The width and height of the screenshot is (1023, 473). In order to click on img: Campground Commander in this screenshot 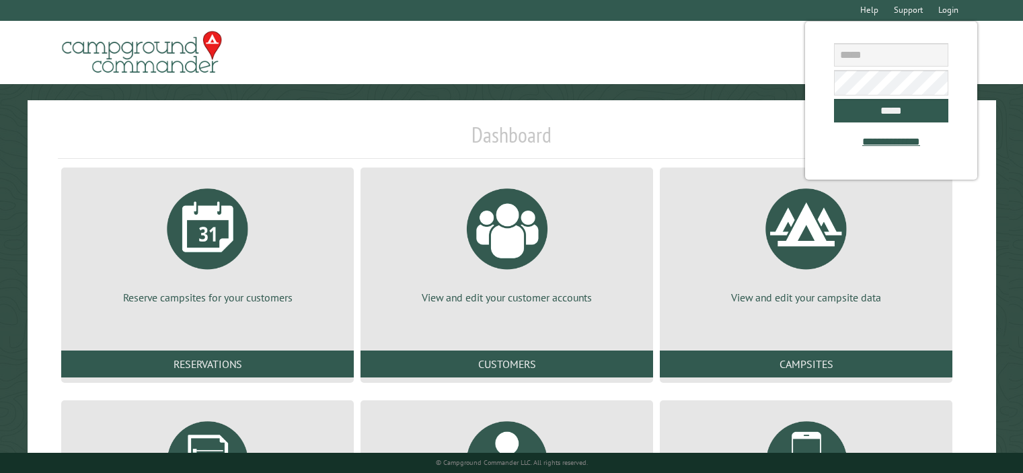, I will do `click(142, 52)`.